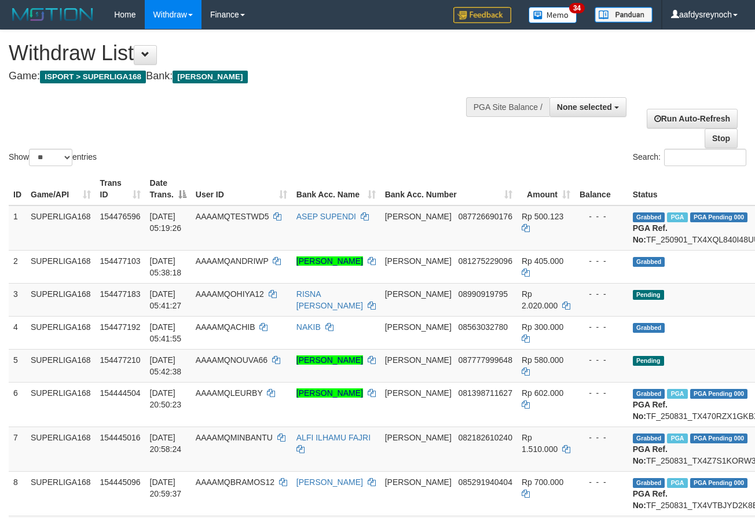 This screenshot has height=518, width=755. I want to click on a: NAKIB, so click(308, 327).